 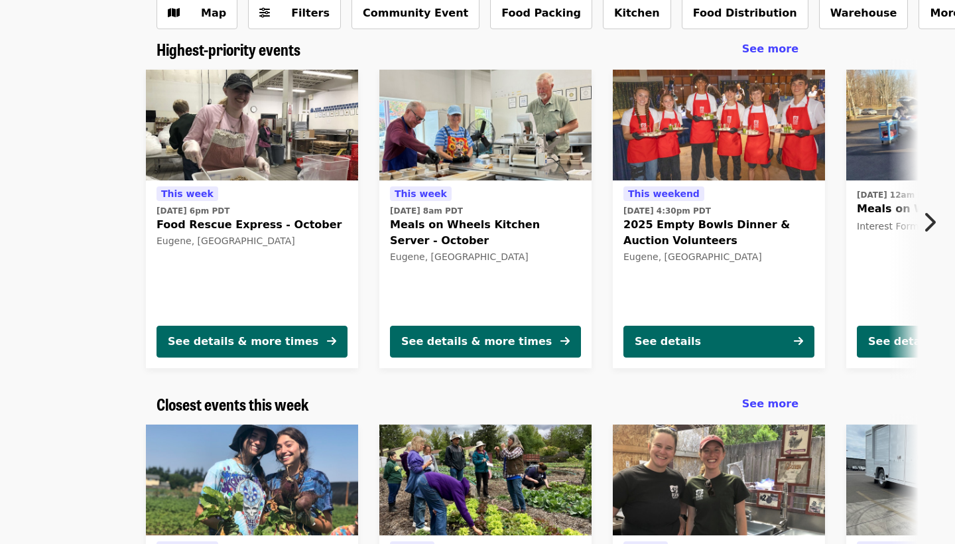 I want to click on button: See details, so click(x=719, y=342).